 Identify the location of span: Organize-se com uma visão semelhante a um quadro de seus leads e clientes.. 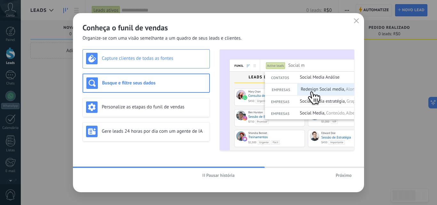
(162, 38).